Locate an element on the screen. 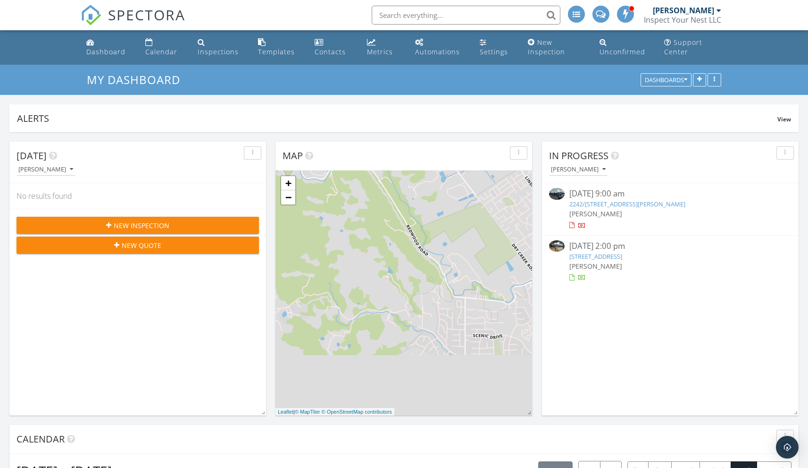 Image resolution: width=808 pixels, height=468 pixels. a: Metrics is located at coordinates (384, 47).